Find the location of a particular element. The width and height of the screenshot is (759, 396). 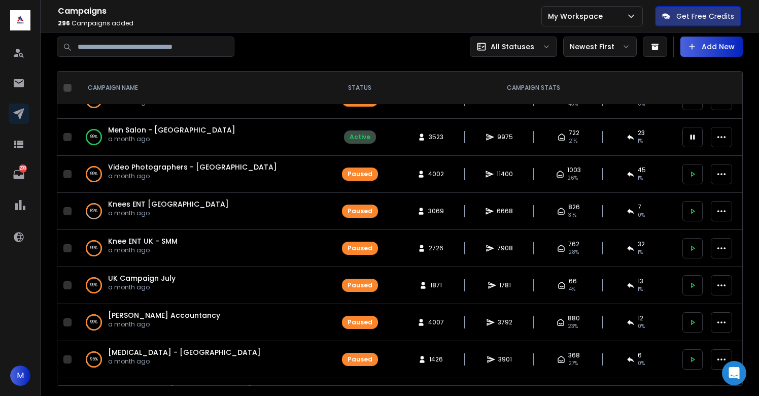

span: 45 is located at coordinates (642, 170).